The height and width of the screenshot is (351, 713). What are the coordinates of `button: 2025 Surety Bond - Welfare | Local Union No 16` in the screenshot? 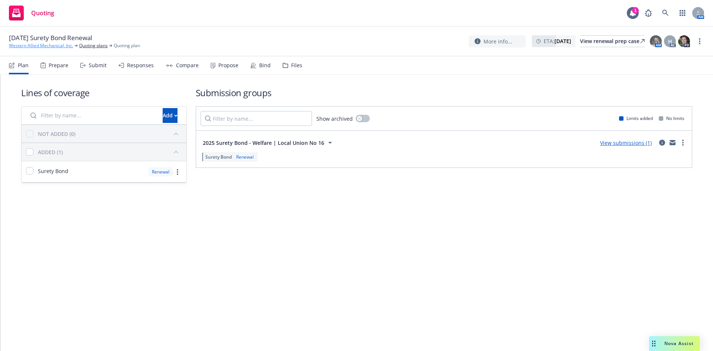 It's located at (268, 143).